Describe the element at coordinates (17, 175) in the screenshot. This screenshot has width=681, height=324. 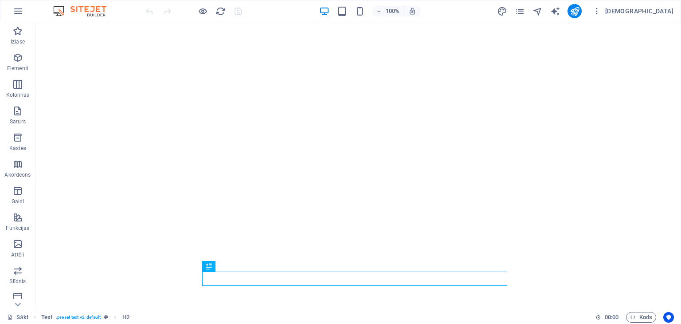
I see `font: Akordeons` at that location.